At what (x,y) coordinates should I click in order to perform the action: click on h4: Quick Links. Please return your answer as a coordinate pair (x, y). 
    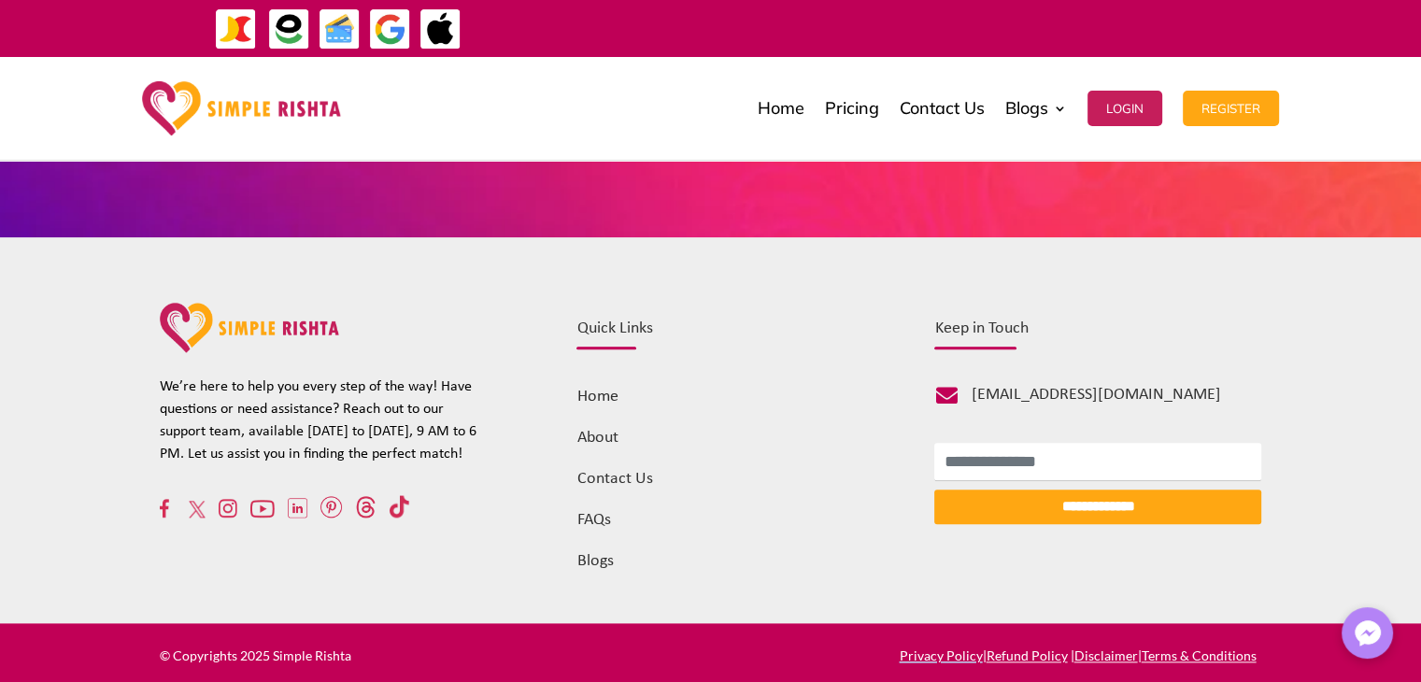
    Looking at the image, I should click on (725, 334).